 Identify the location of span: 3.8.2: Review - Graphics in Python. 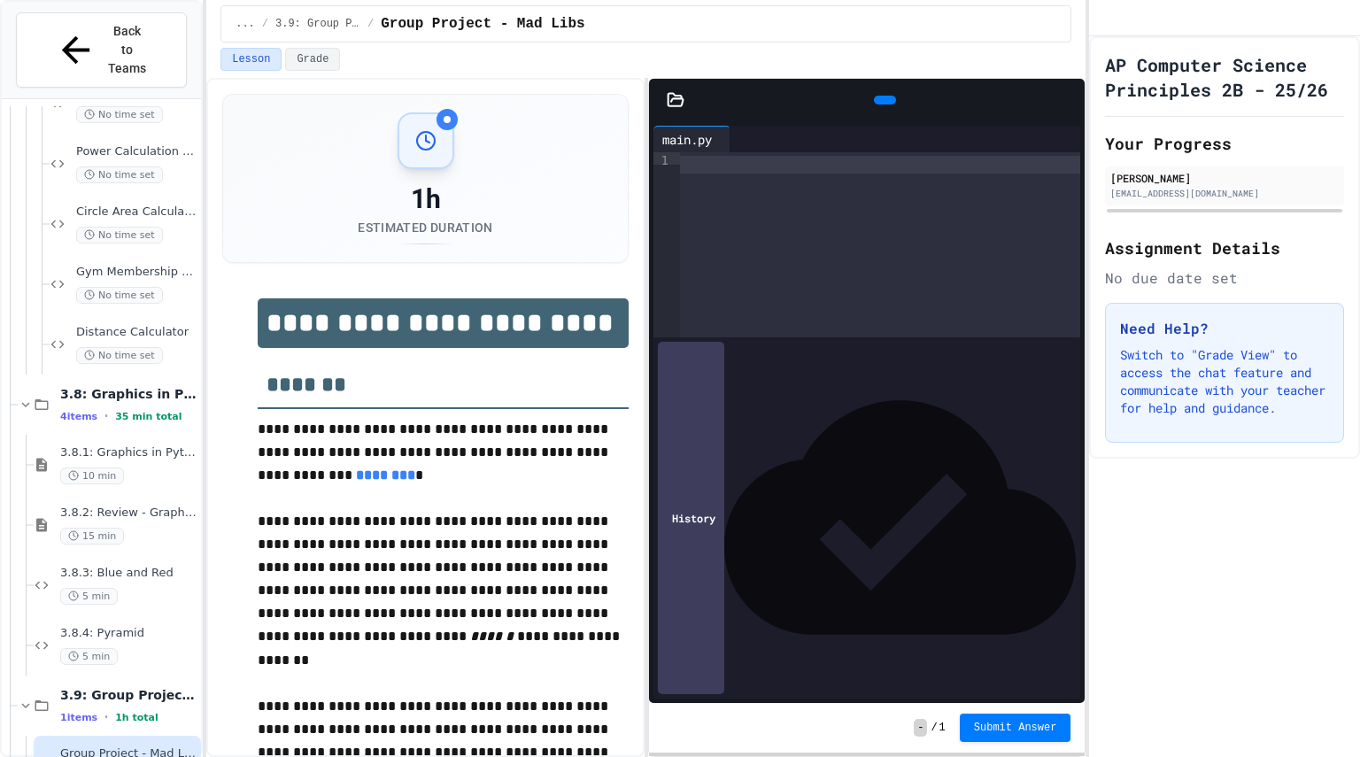
(128, 513).